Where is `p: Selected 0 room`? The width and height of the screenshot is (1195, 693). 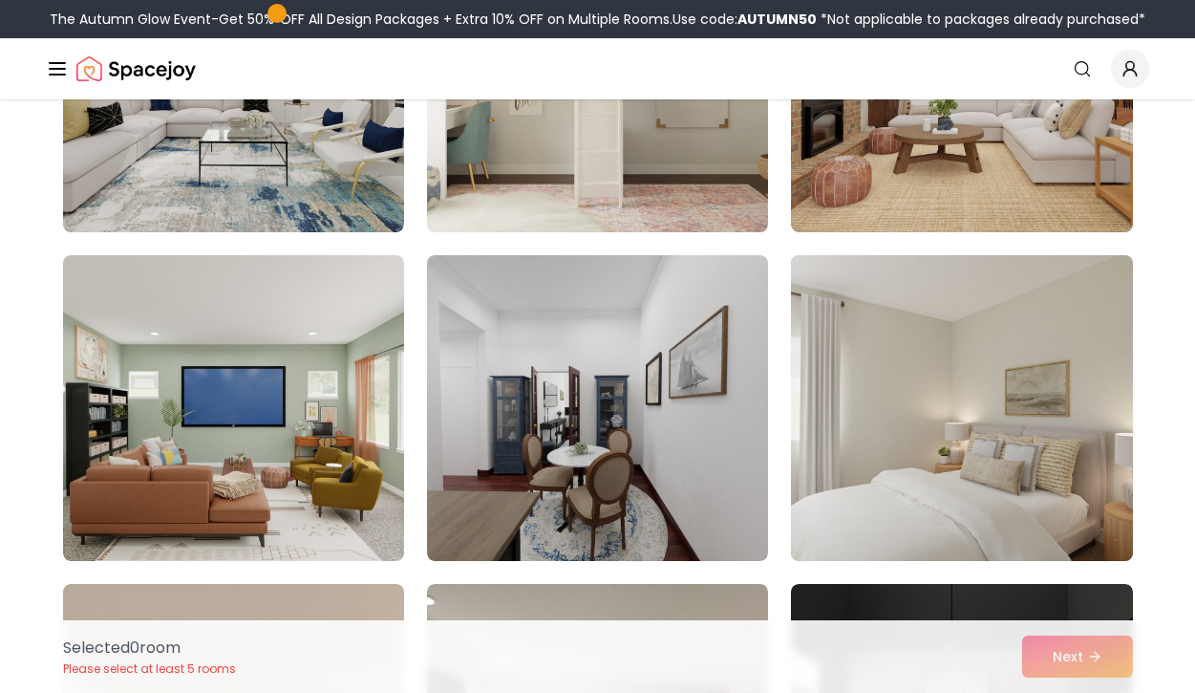
p: Selected 0 room is located at coordinates (149, 648).